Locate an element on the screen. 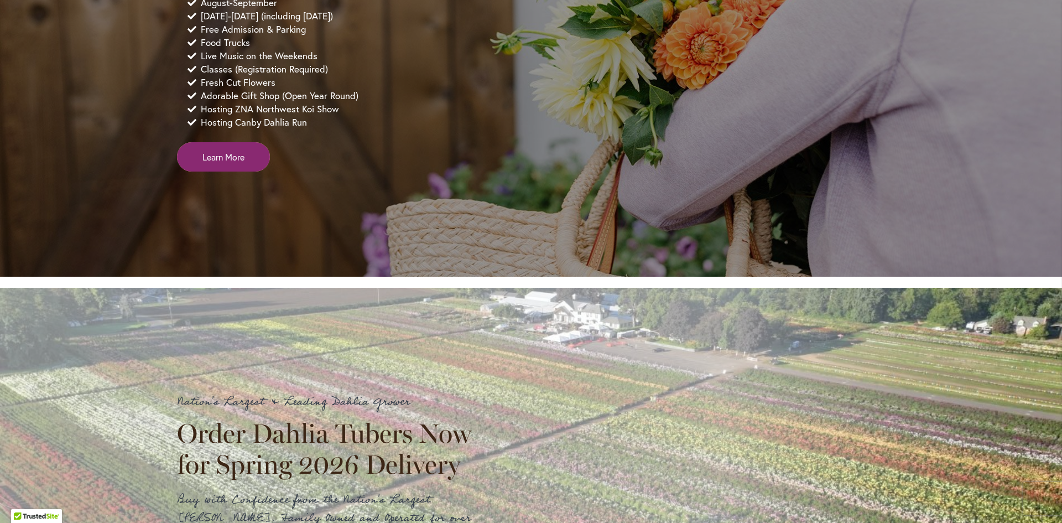  p: Nation's Largest & Leading Dahlia Grower is located at coordinates (329, 402).